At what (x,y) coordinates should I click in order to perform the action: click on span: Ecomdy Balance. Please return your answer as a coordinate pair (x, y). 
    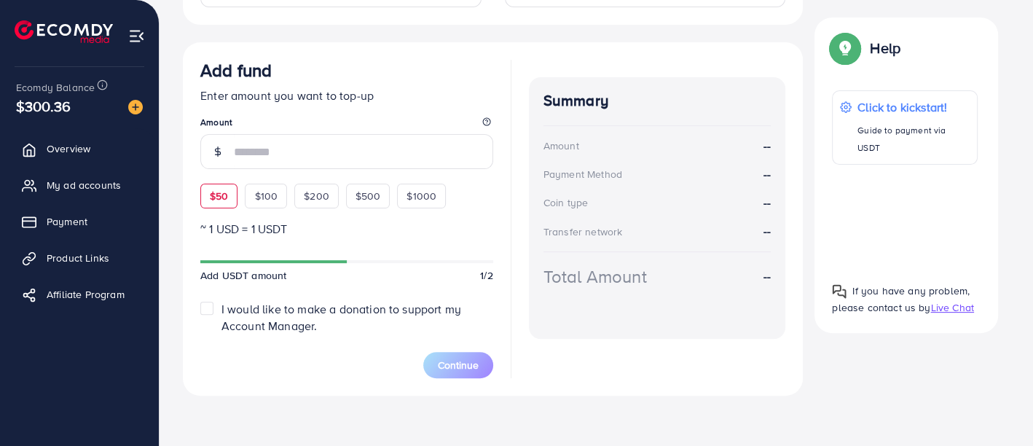
    Looking at the image, I should click on (55, 87).